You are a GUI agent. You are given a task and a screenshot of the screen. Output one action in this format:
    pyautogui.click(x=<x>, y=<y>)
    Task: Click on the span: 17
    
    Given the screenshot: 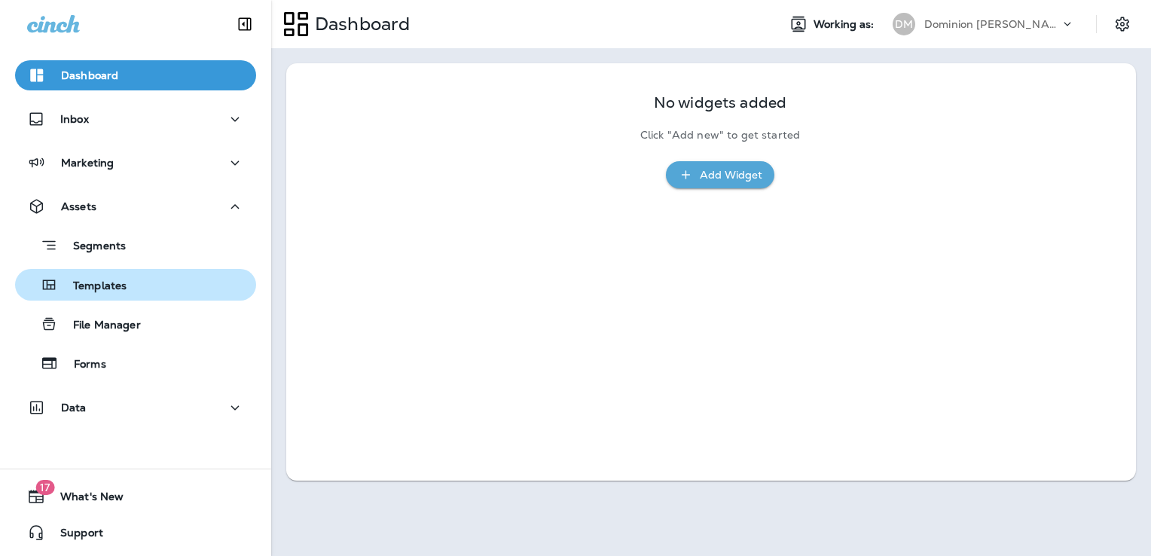 What is the action you would take?
    pyautogui.click(x=44, y=488)
    